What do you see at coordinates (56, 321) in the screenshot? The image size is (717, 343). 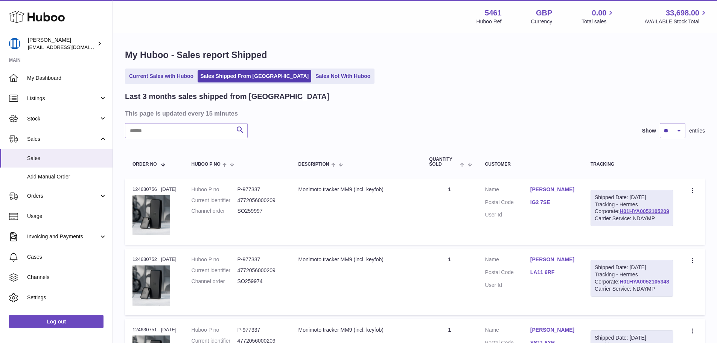 I see `a: Log out` at bounding box center [56, 321].